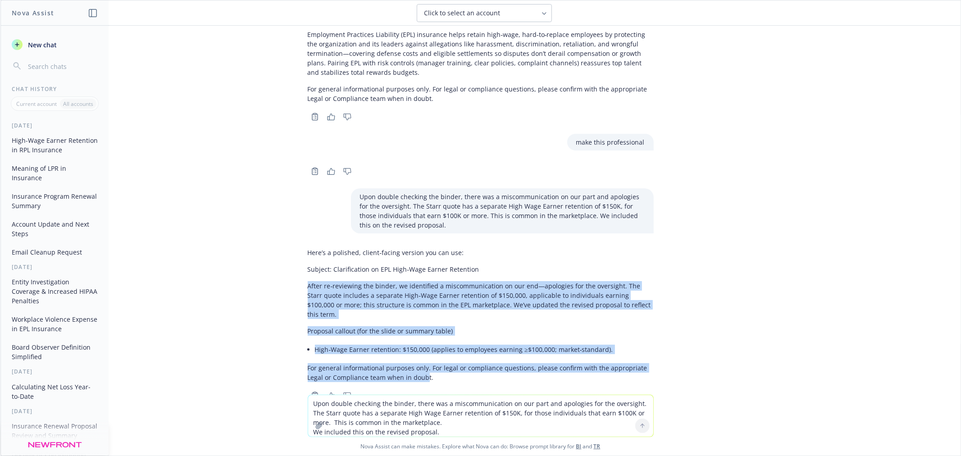 The width and height of the screenshot is (961, 456). Describe the element at coordinates (55, 145) in the screenshot. I see `button: High-Wage Earner Retention in RPL Insurance` at that location.